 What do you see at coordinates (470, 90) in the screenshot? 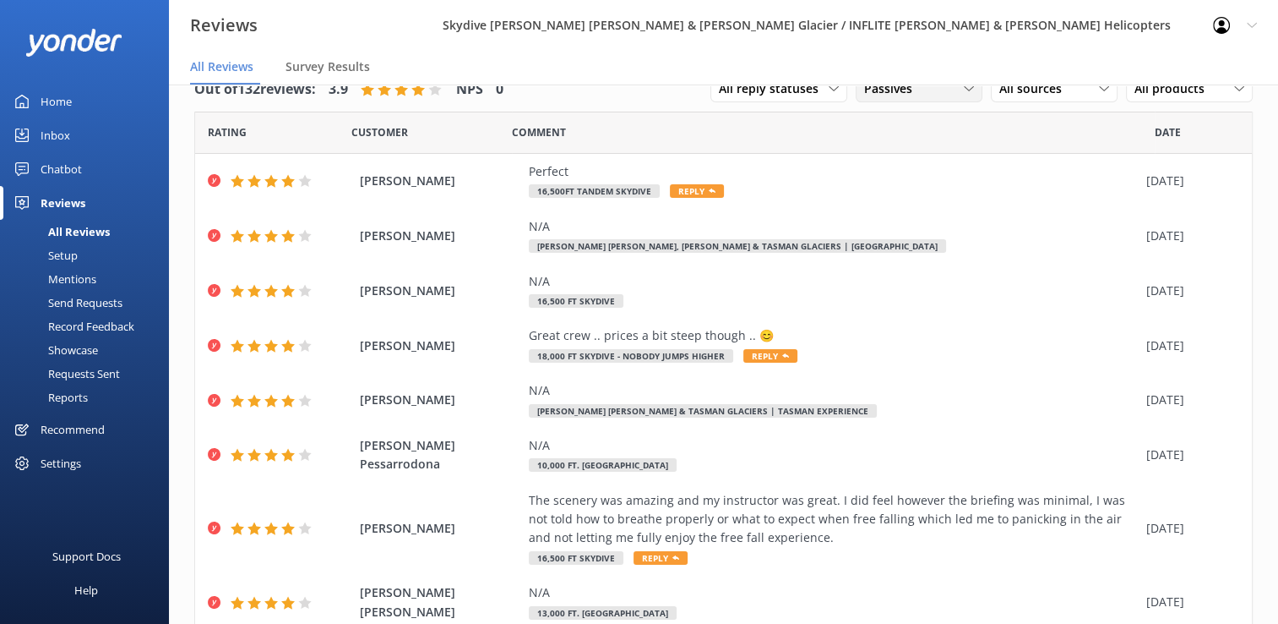
I see `h4: NPS` at bounding box center [470, 90].